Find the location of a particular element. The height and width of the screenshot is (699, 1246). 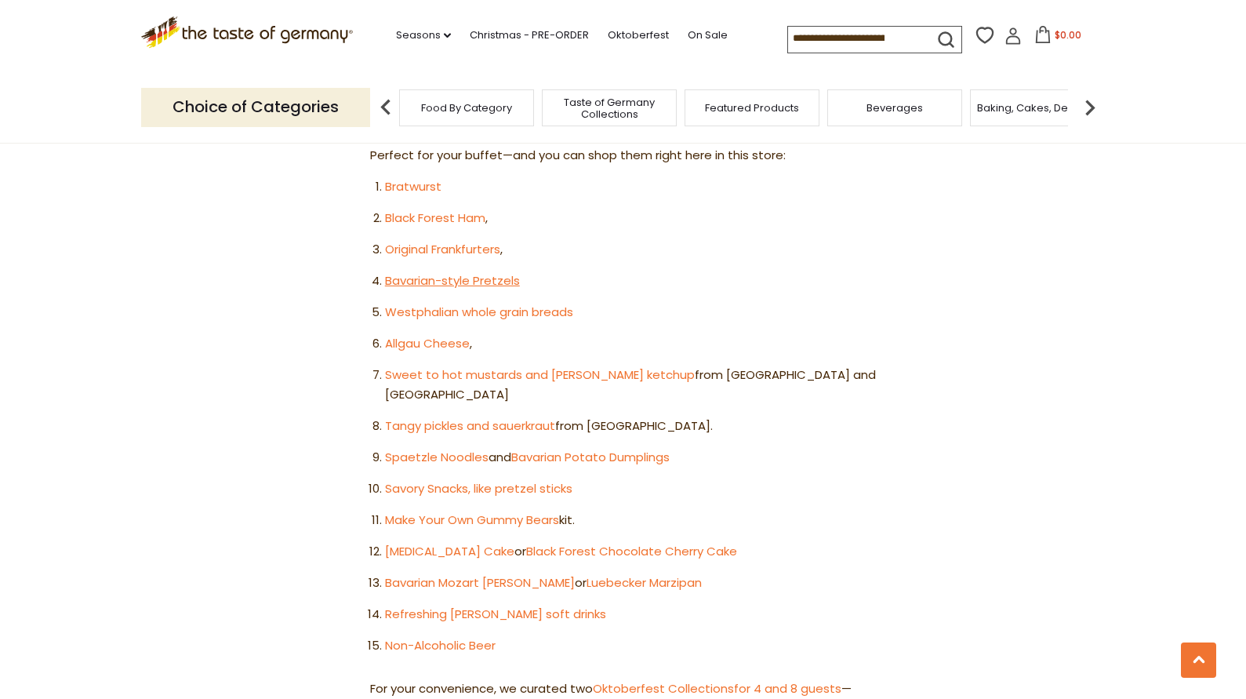

a: Savory Snacks, like pretzel sticks is located at coordinates (478, 488).